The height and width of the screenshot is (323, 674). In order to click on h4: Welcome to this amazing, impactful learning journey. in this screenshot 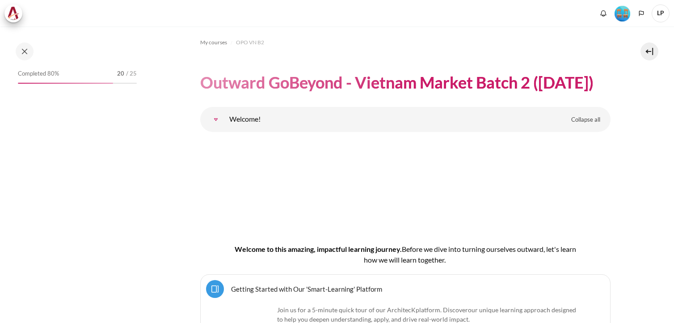, I will do `click(405, 254)`.